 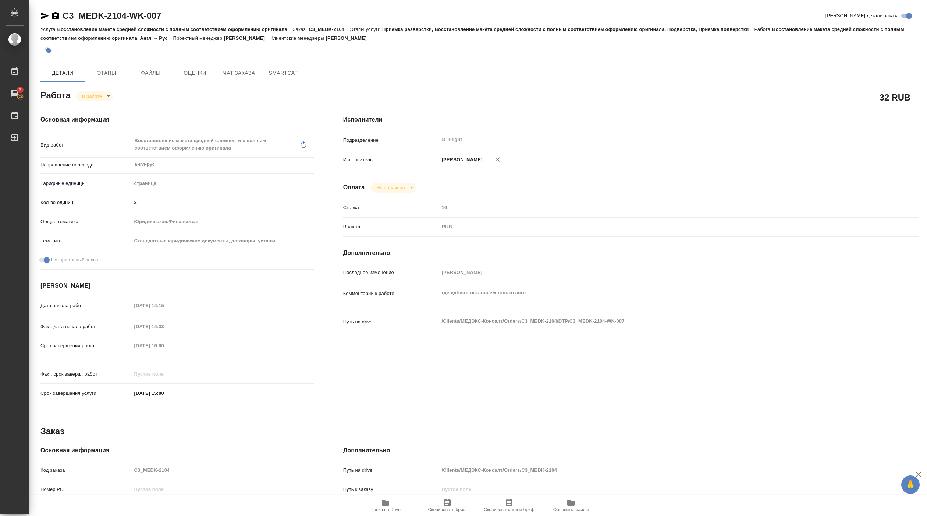 I want to click on span: Обновить файлы, so click(x=571, y=509).